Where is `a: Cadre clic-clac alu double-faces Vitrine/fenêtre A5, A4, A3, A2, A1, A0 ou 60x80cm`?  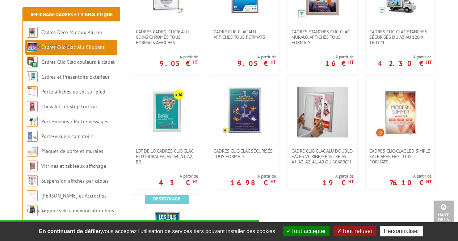
a: Cadre clic-clac alu double-faces Vitrine/fenêtre A5, A4, A3, A2, A1, A0 ou 60x80cm is located at coordinates (323, 156).